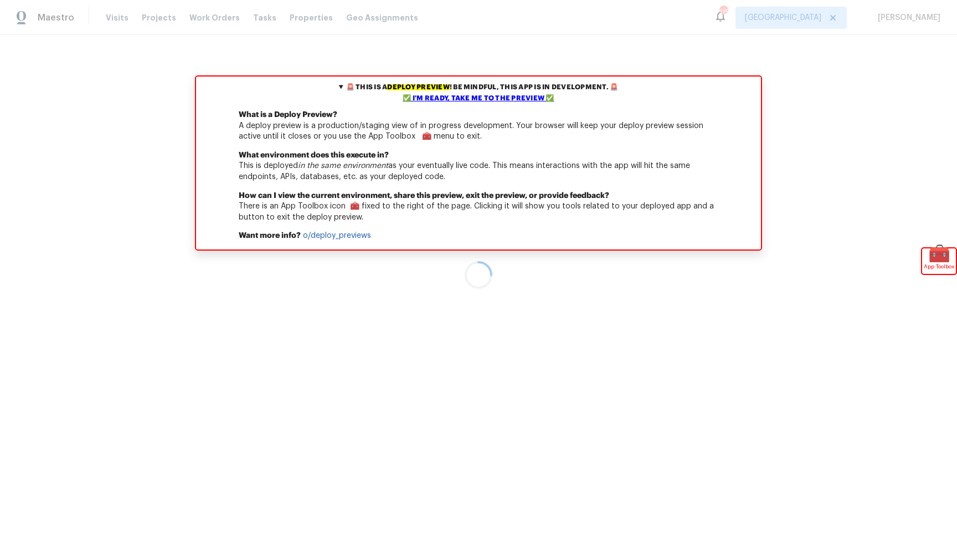 The height and width of the screenshot is (550, 957). I want to click on b: What is a Deploy Preview?, so click(288, 115).